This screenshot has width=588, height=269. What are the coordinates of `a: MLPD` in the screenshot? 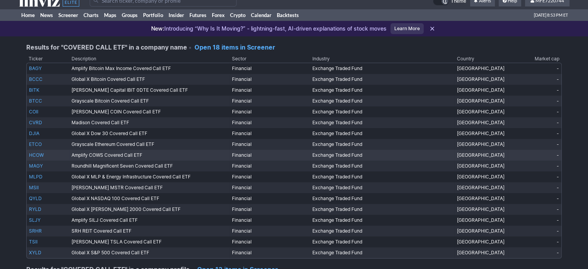 It's located at (36, 176).